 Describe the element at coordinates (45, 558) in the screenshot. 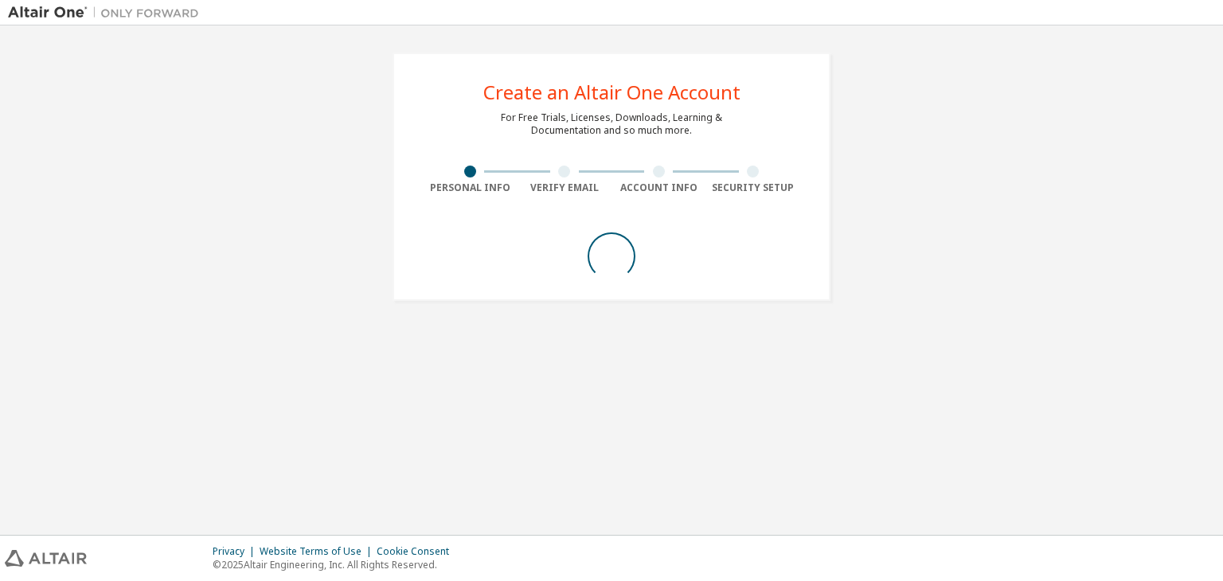

I see `img: altair_logo.svg` at that location.